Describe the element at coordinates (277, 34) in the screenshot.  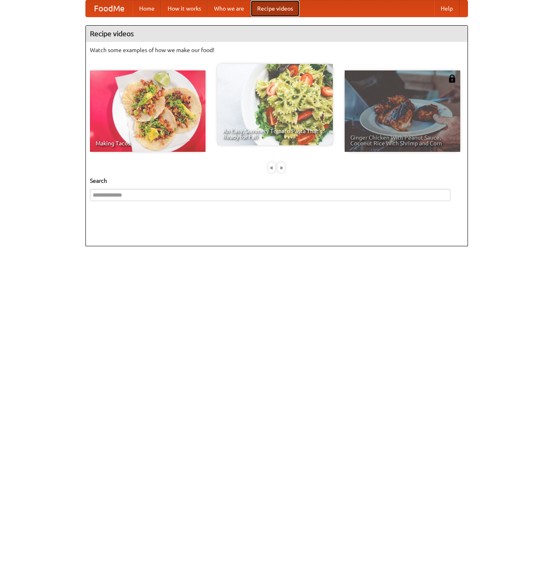
I see `h4: Recipe videos` at that location.